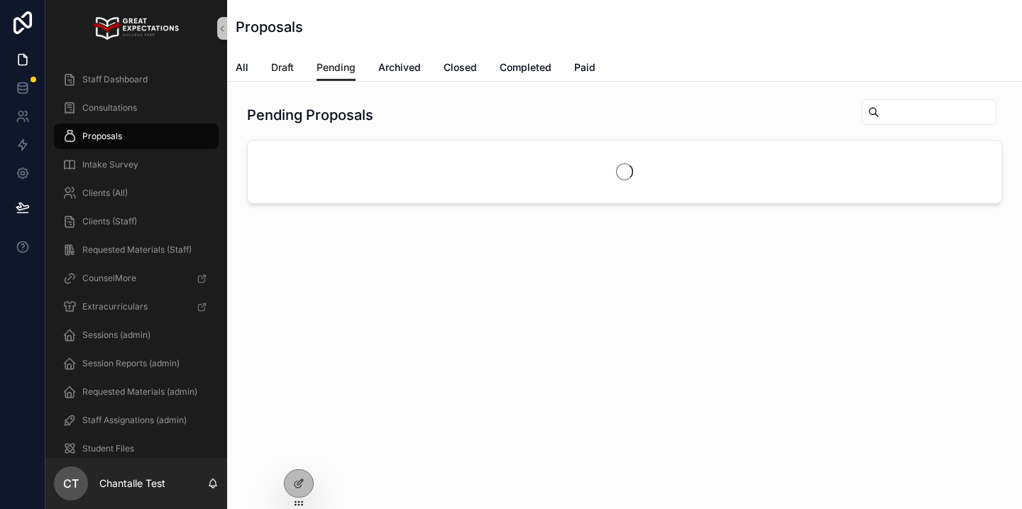  I want to click on a: Requested Materials (admin), so click(136, 392).